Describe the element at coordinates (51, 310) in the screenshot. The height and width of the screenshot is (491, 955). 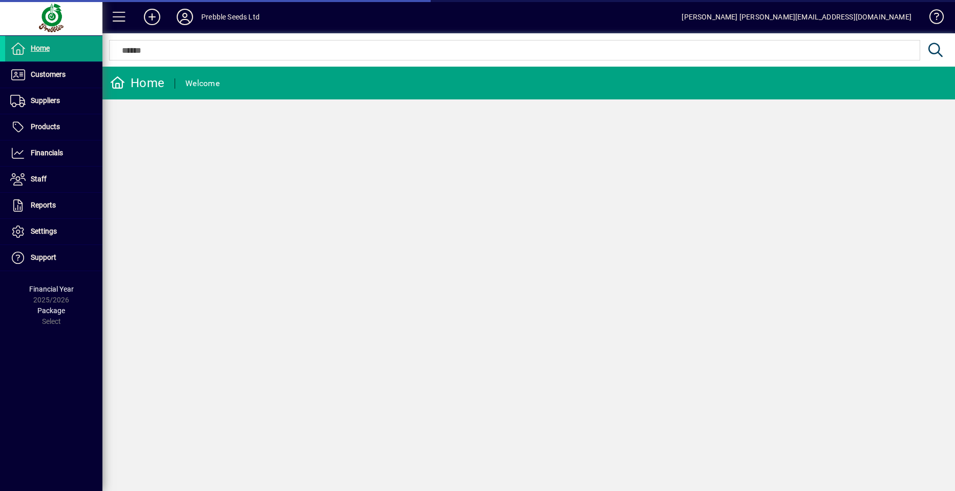
I see `span: Package` at that location.